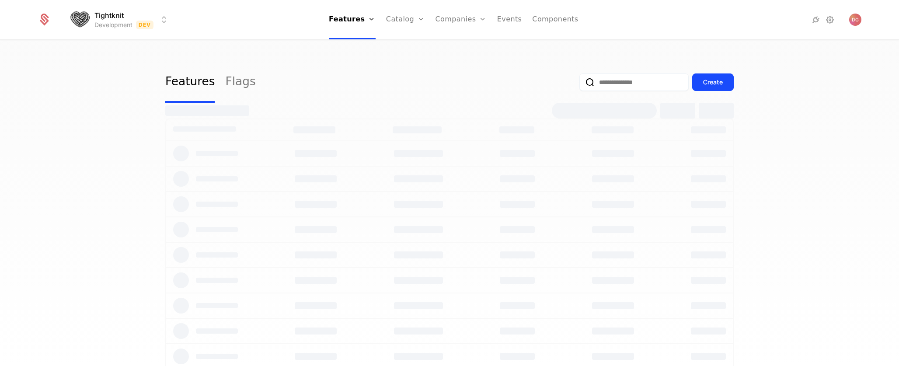  What do you see at coordinates (121, 20) in the screenshot?
I see `button: Select environment` at bounding box center [121, 20].